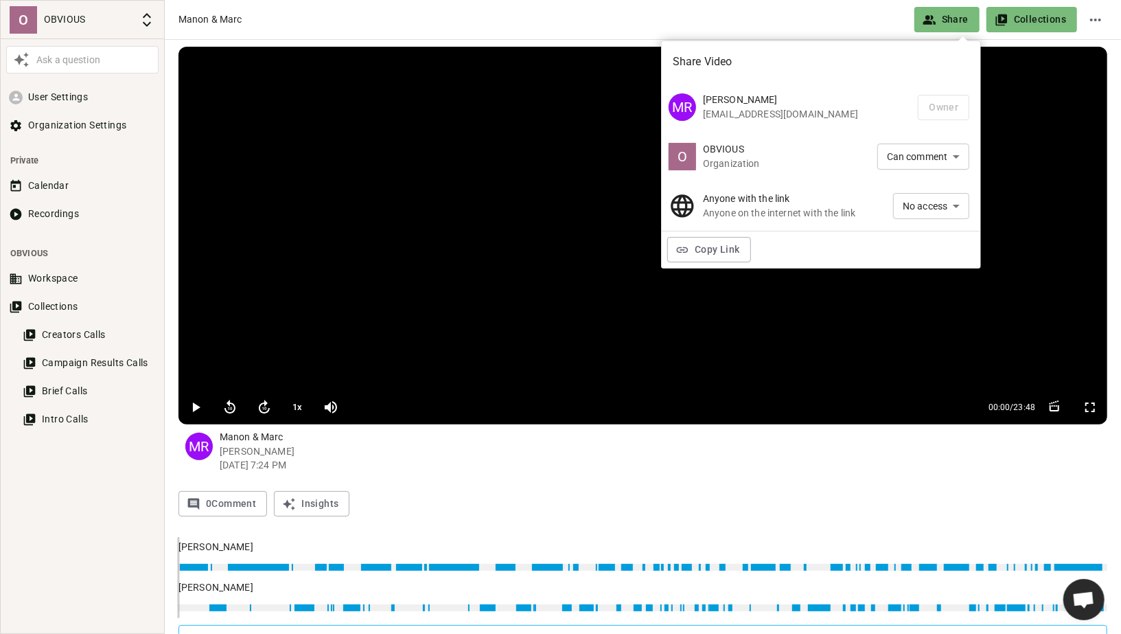  I want to click on p: Anyone with the link, so click(779, 198).